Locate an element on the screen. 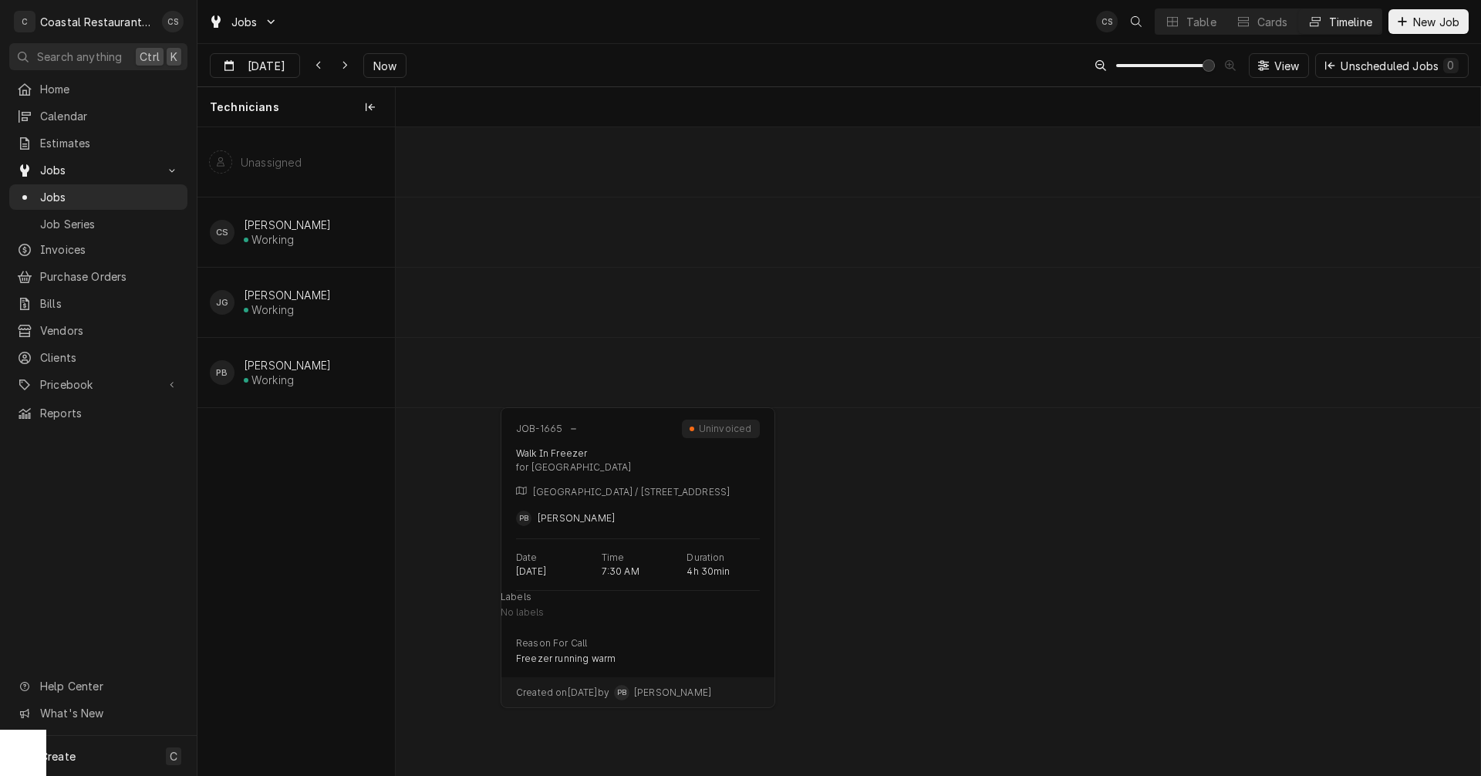  a: Go to Help Center is located at coordinates (98, 686).